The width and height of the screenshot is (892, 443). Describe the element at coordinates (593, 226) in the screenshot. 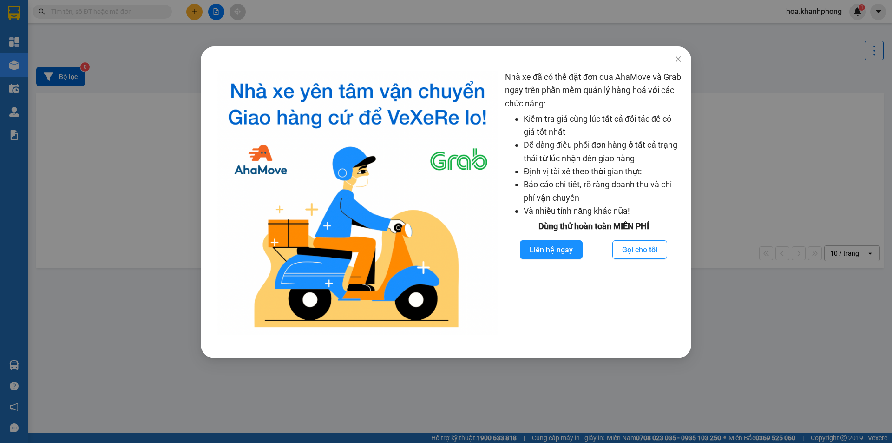

I see `div: Dùng thử hoàn toàn MIỄN PHÍ` at that location.